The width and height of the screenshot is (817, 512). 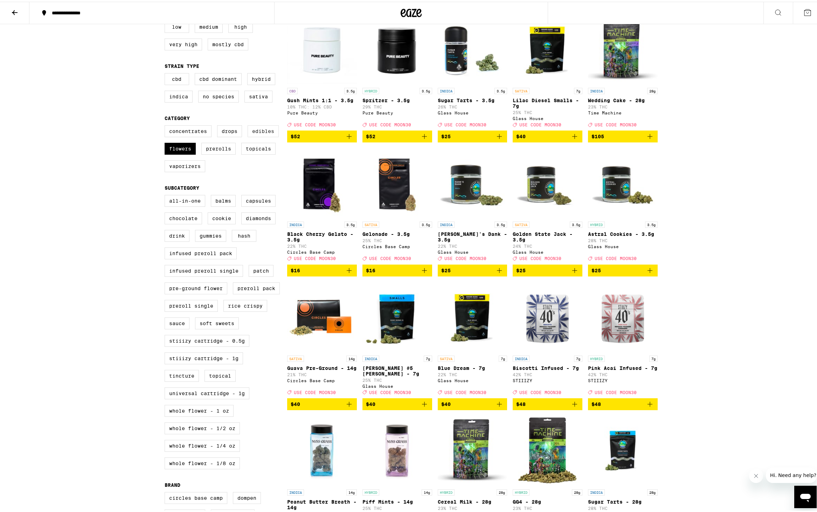 I want to click on a: Open page for Guava Pre-Ground - 14g from Circles Base Camp, so click(x=322, y=339).